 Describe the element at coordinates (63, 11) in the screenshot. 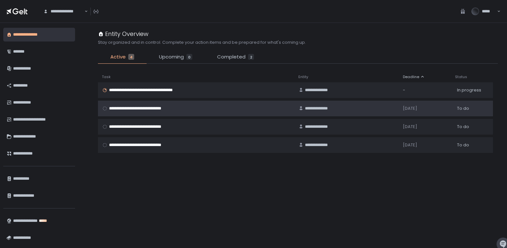

I see `div: Search for option` at that location.